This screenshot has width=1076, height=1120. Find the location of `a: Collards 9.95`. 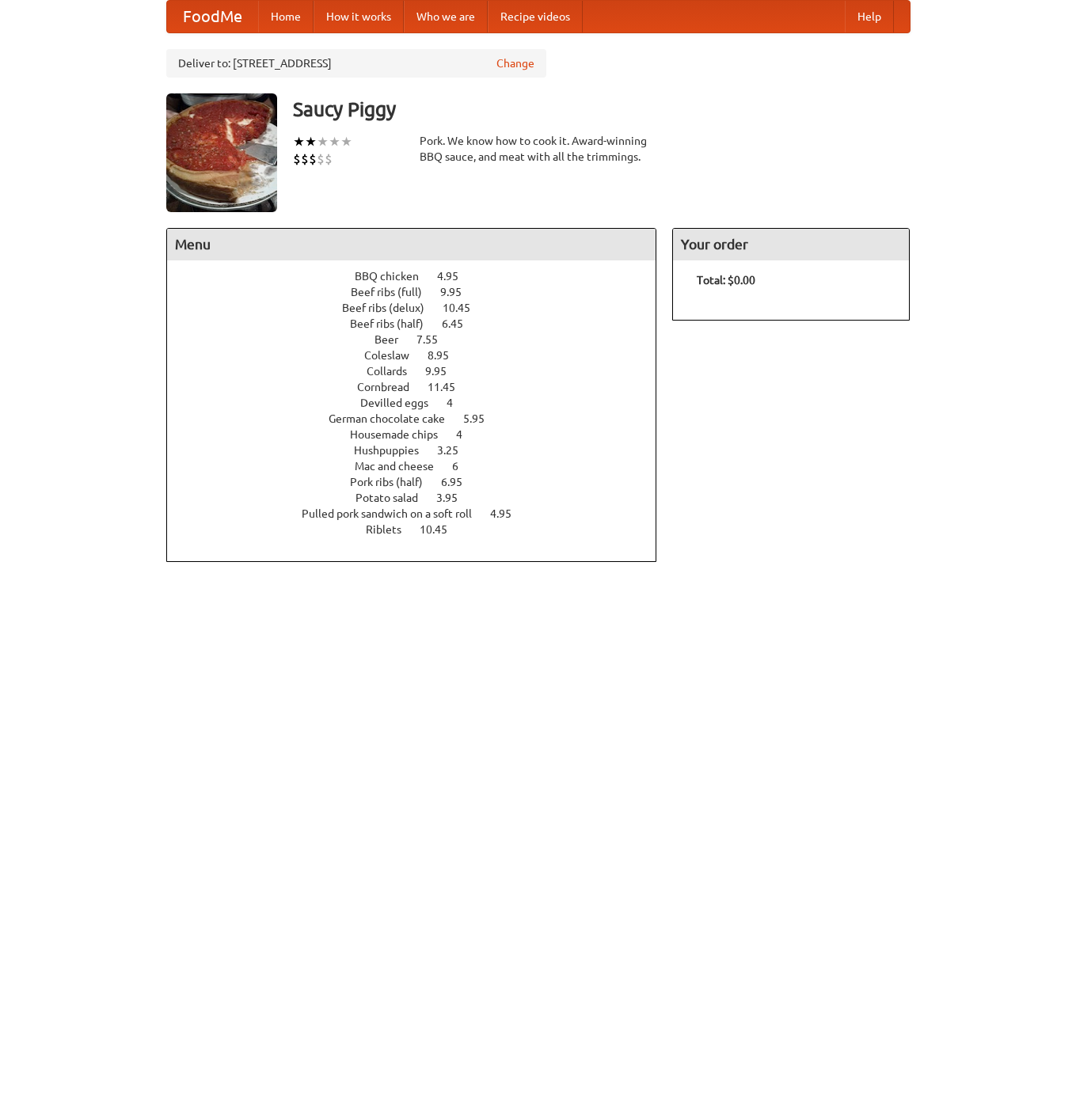

a: Collards 9.95 is located at coordinates (421, 372).